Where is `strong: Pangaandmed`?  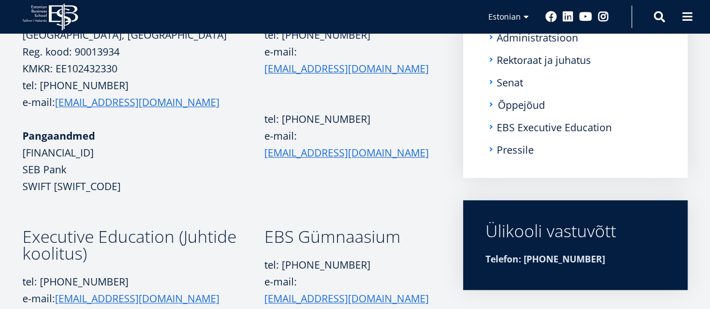 strong: Pangaandmed is located at coordinates (58, 136).